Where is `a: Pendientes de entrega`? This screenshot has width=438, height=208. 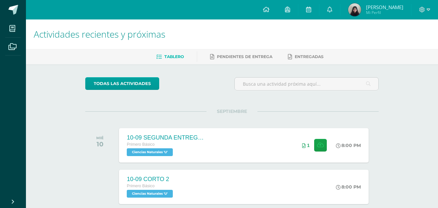 a: Pendientes de entrega is located at coordinates (241, 57).